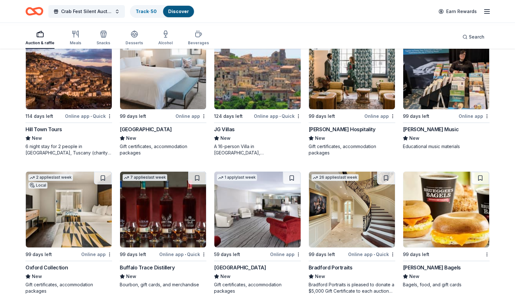  I want to click on div: Oxford Collection, so click(46, 267).